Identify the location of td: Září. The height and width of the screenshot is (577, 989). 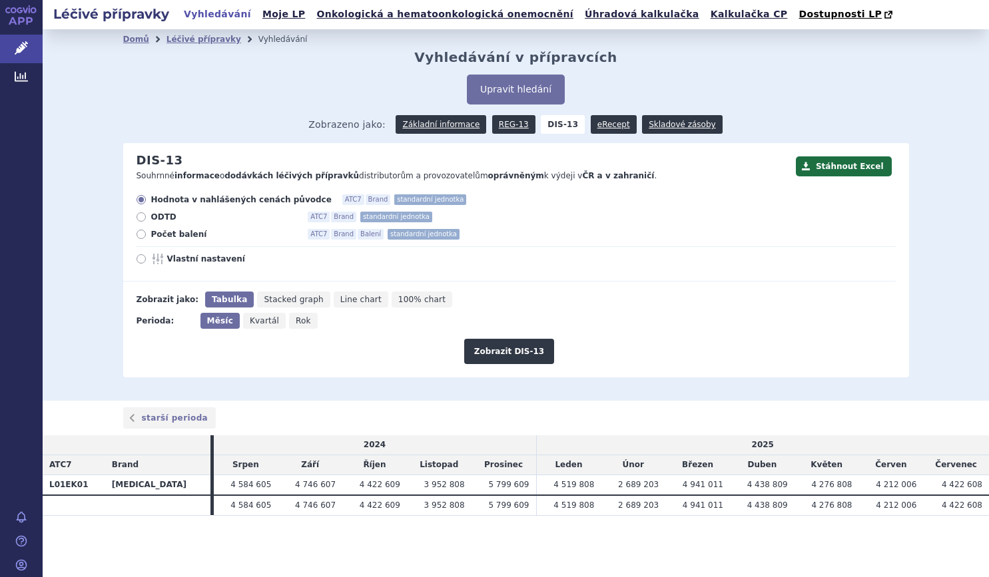
(310, 465).